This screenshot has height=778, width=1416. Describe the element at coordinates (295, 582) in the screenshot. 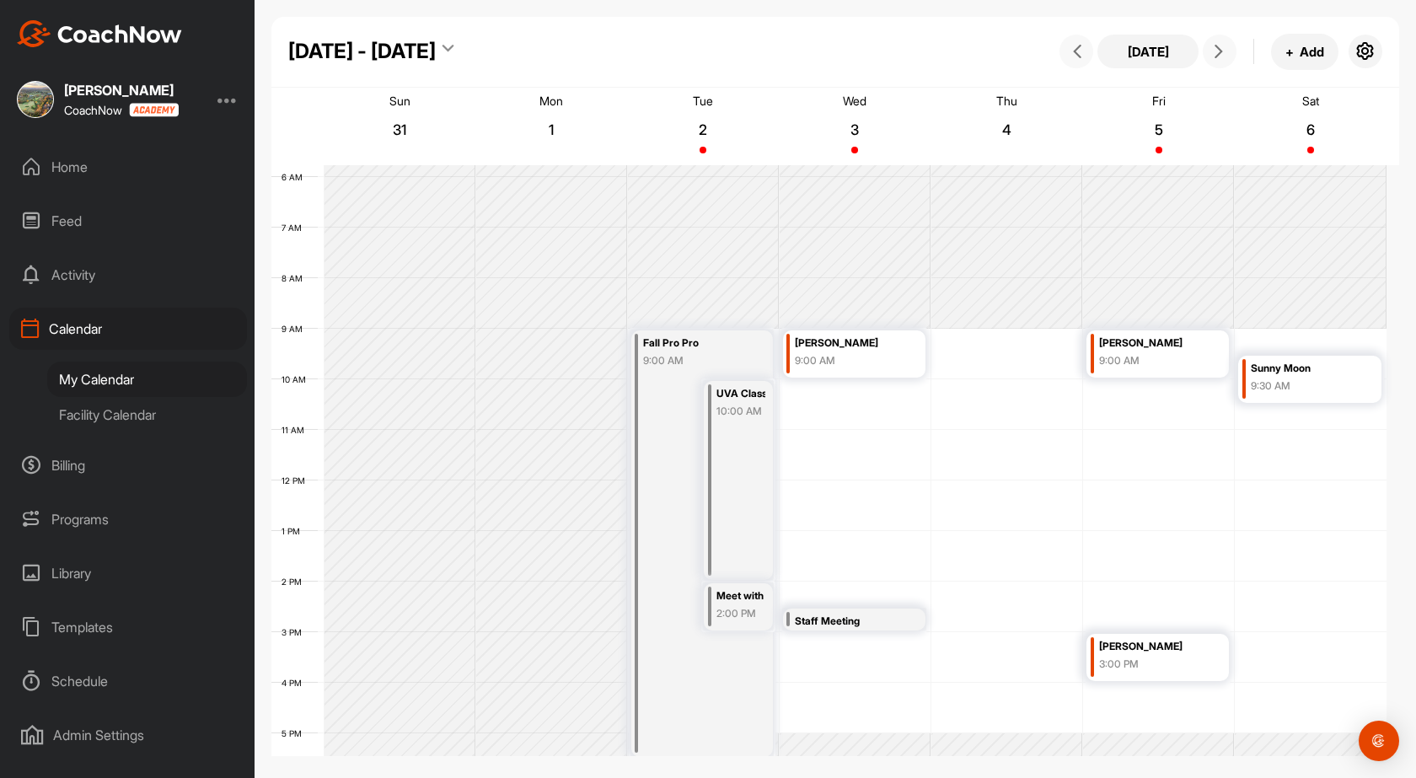

I see `div: 2 PM` at that location.